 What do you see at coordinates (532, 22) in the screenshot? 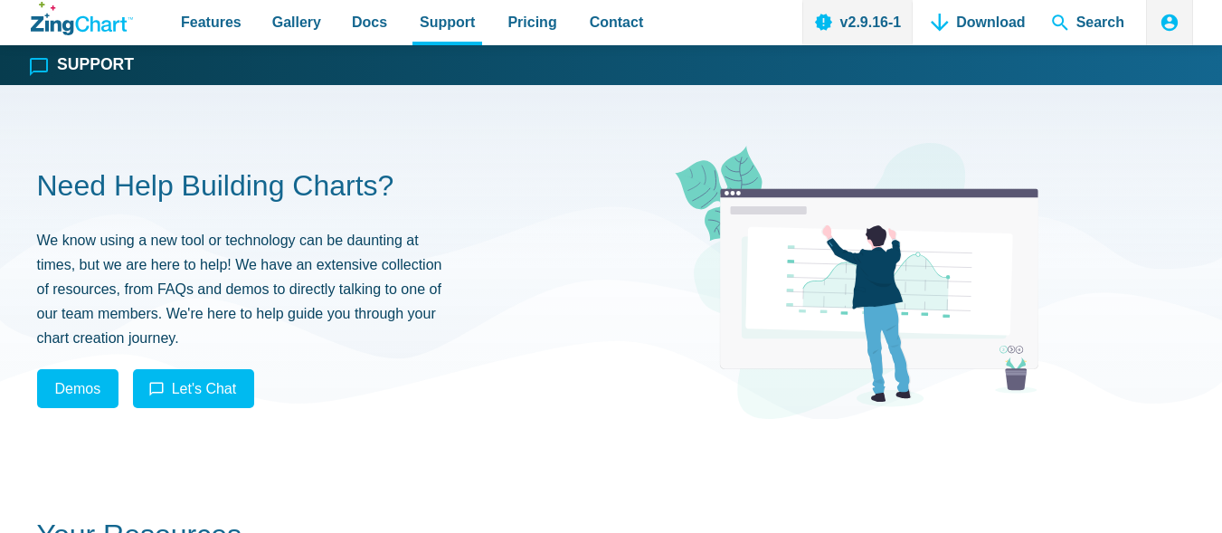
I see `span: Pricing` at bounding box center [532, 22].